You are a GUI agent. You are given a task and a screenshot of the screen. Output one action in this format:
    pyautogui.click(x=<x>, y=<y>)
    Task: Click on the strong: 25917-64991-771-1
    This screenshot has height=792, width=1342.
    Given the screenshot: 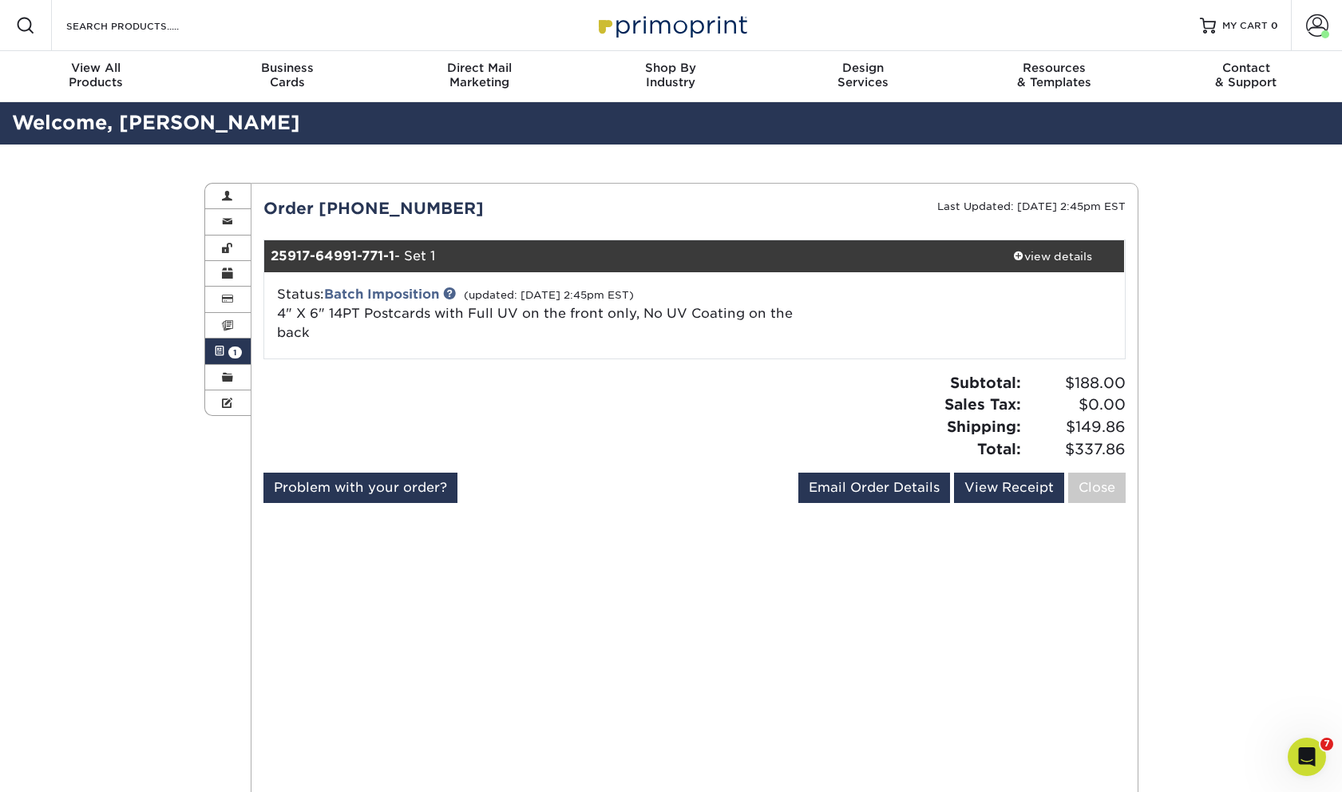 What is the action you would take?
    pyautogui.click(x=332, y=256)
    